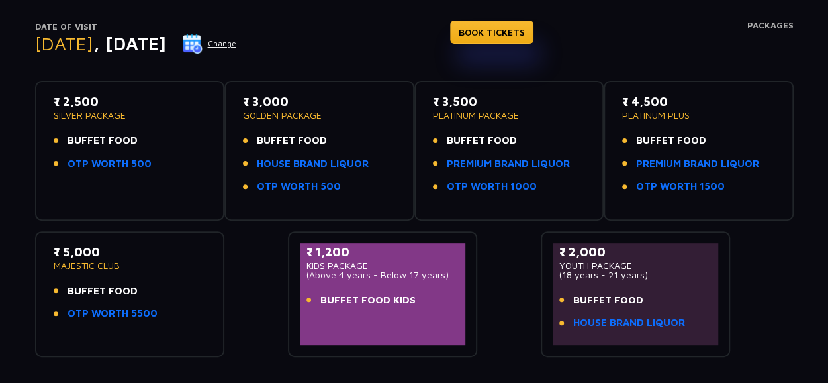  Describe the element at coordinates (492, 186) in the screenshot. I see `a: OTP WORTH 1000` at that location.